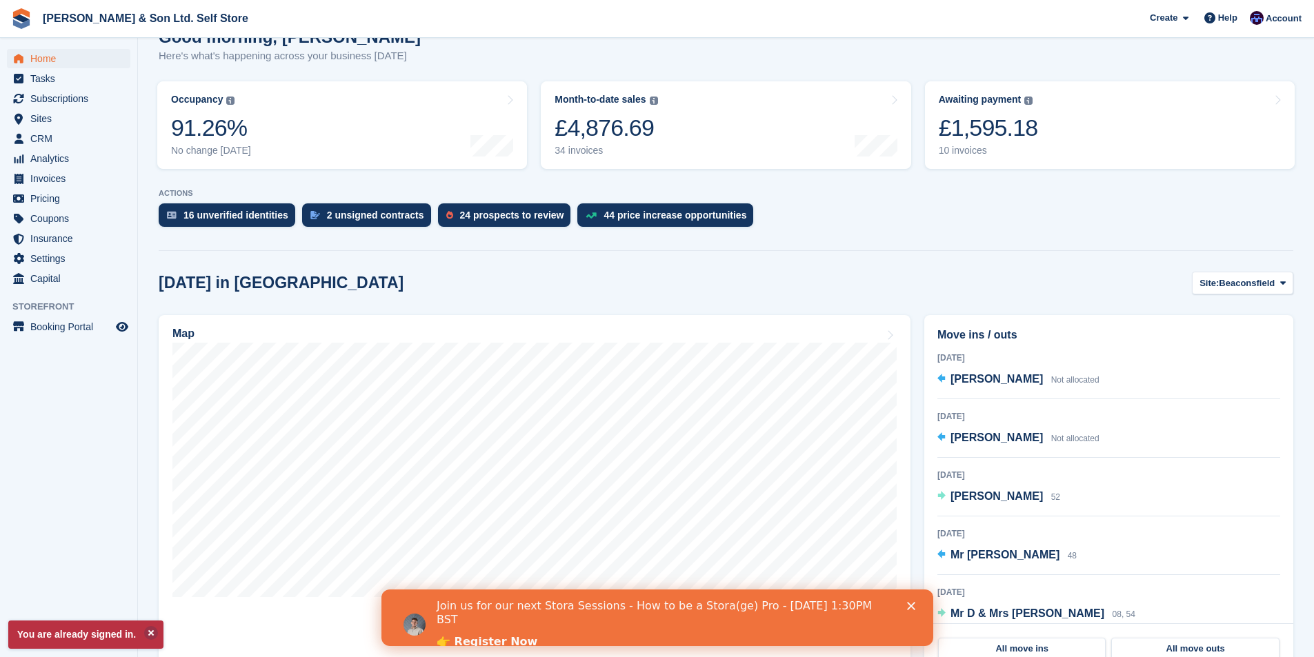 This screenshot has height=657, width=1314. What do you see at coordinates (106, 53) in the screenshot?
I see `a: 👉 Register Now` at bounding box center [106, 53].